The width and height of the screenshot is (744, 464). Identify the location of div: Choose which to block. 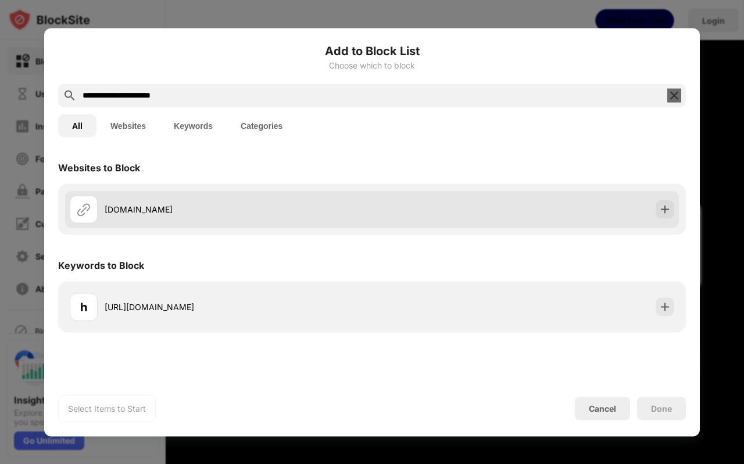
(372, 65).